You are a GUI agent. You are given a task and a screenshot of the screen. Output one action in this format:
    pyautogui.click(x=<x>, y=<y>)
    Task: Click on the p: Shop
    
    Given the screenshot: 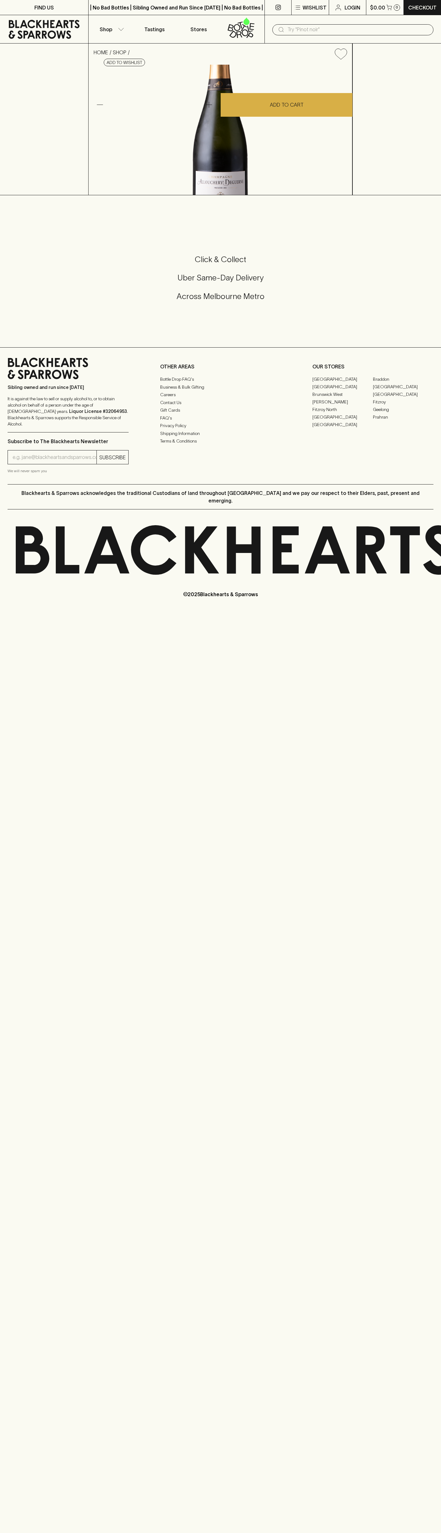 What is the action you would take?
    pyautogui.click(x=106, y=29)
    